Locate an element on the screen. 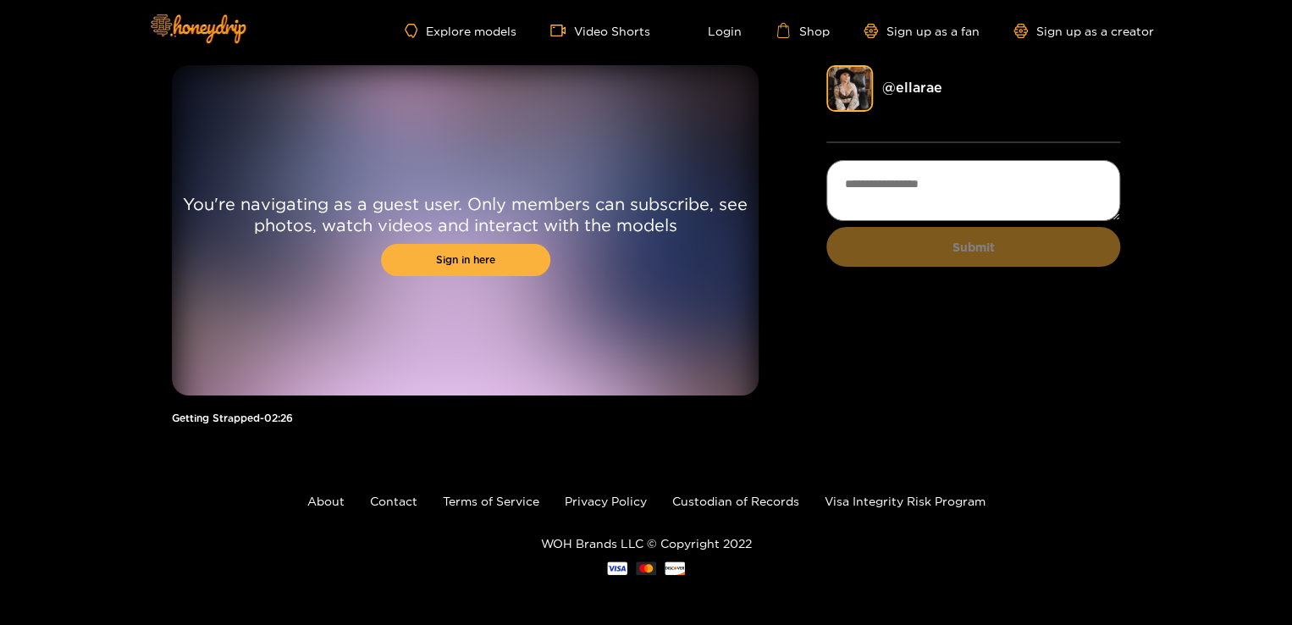 Image resolution: width=1292 pixels, height=625 pixels. a: Contact is located at coordinates (394, 500).